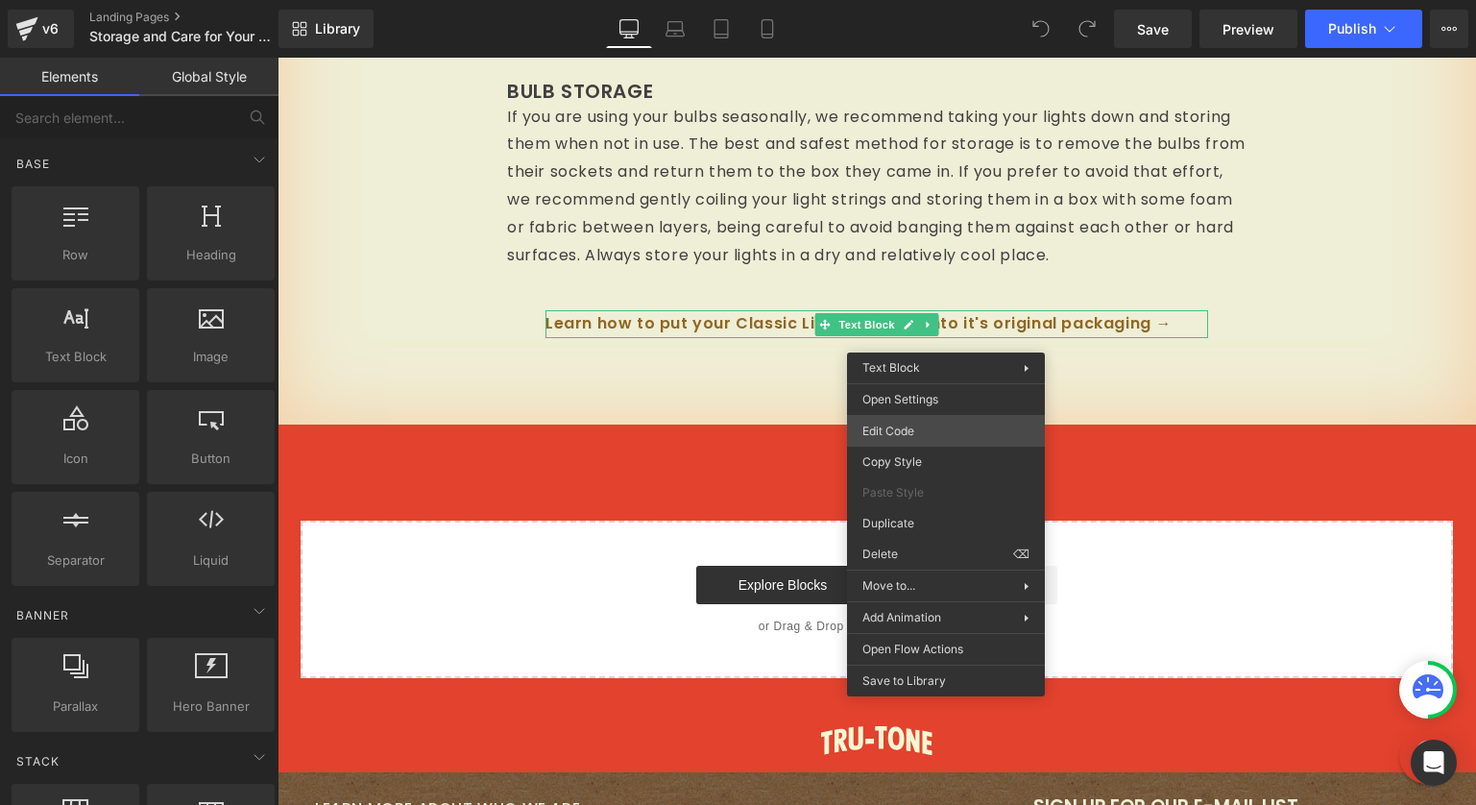 The height and width of the screenshot is (805, 1476). Describe the element at coordinates (210, 560) in the screenshot. I see `span: Liquid` at that location.